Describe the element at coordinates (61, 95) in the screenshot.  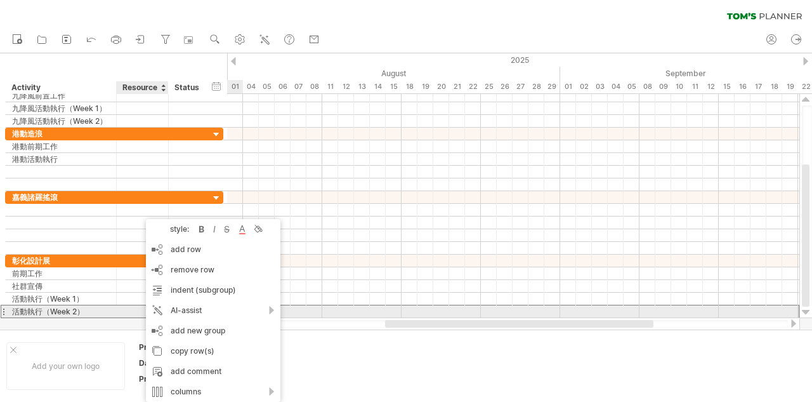
I see `div: 九降風前置工作` at that location.